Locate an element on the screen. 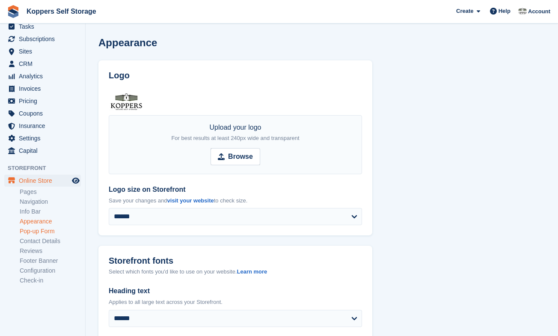 This screenshot has height=336, width=558. a: visit your website is located at coordinates (191, 200).